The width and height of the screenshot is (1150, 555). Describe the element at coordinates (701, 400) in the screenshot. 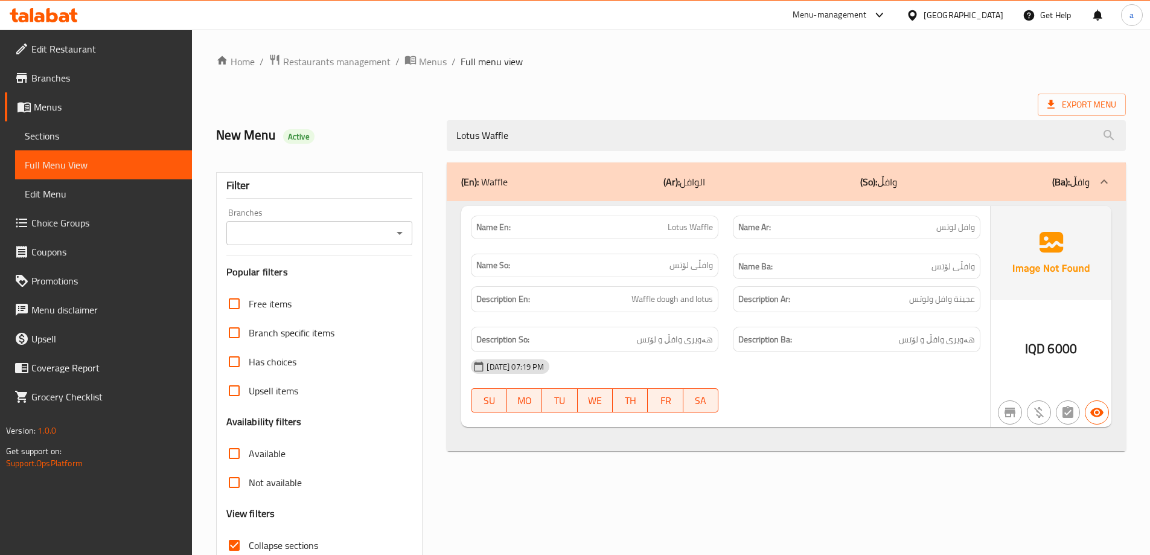

I see `button: SA` at that location.